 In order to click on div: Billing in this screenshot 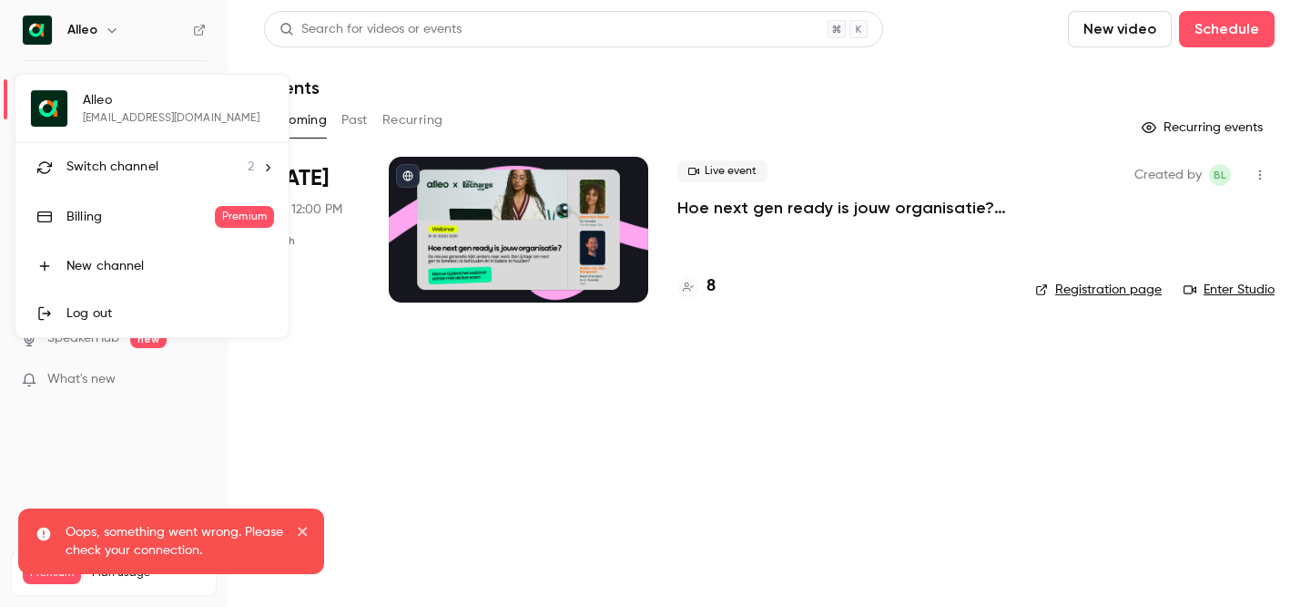, I will do `click(140, 217)`.